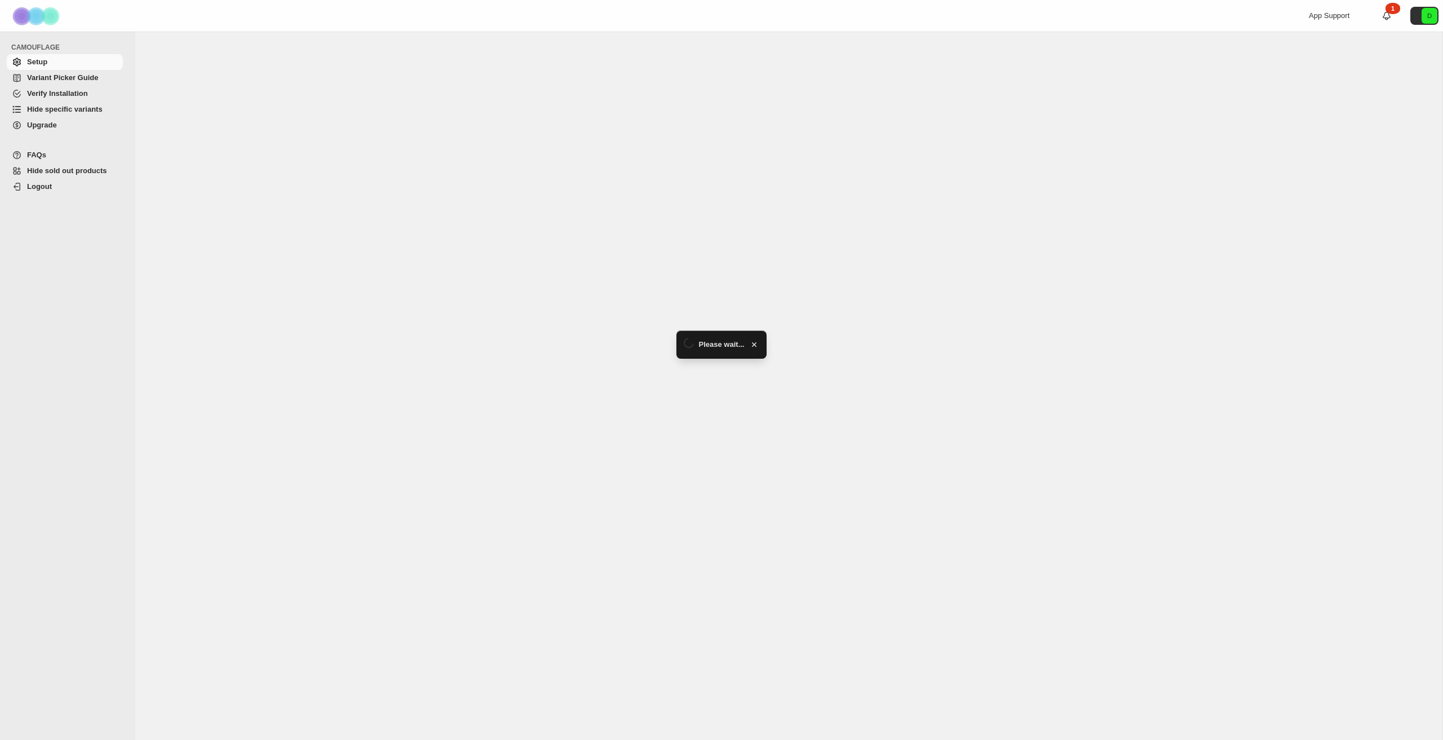 The image size is (1443, 740). I want to click on span: Hide specific variants, so click(65, 109).